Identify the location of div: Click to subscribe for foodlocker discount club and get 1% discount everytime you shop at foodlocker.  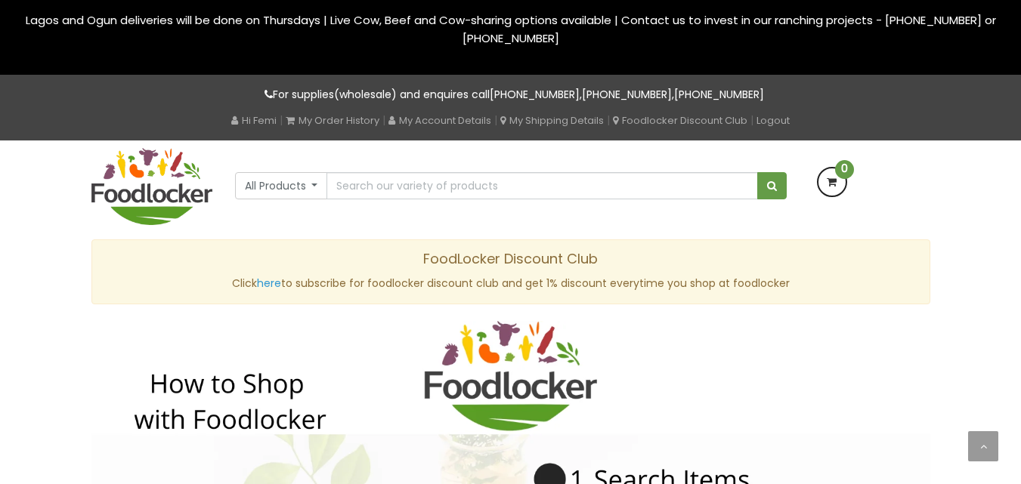
(511, 272).